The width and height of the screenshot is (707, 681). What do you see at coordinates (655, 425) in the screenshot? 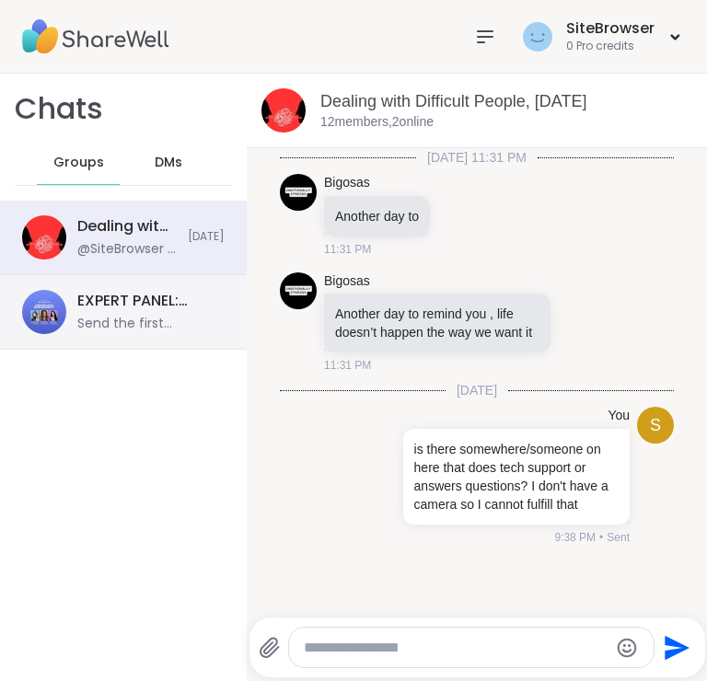
I see `span: S` at bounding box center [655, 425].